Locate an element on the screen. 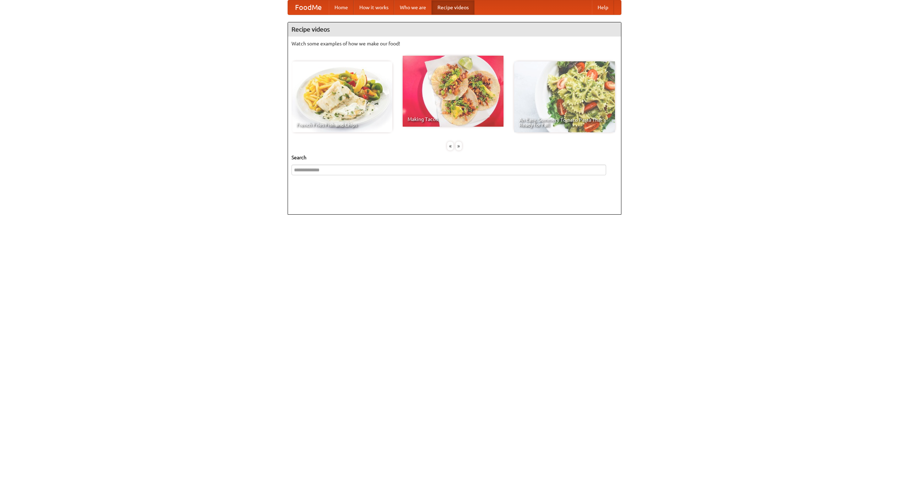 The width and height of the screenshot is (909, 502). a: An Easy, Summery Tomato Pasta That's Ready for Fall is located at coordinates (564, 97).